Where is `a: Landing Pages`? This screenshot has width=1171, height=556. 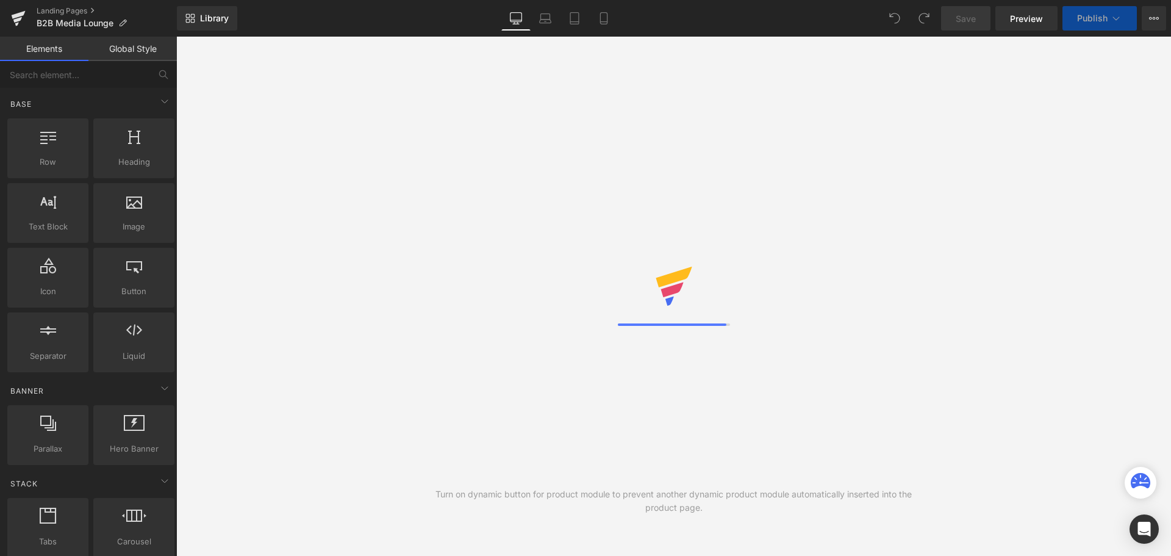
a: Landing Pages is located at coordinates (107, 11).